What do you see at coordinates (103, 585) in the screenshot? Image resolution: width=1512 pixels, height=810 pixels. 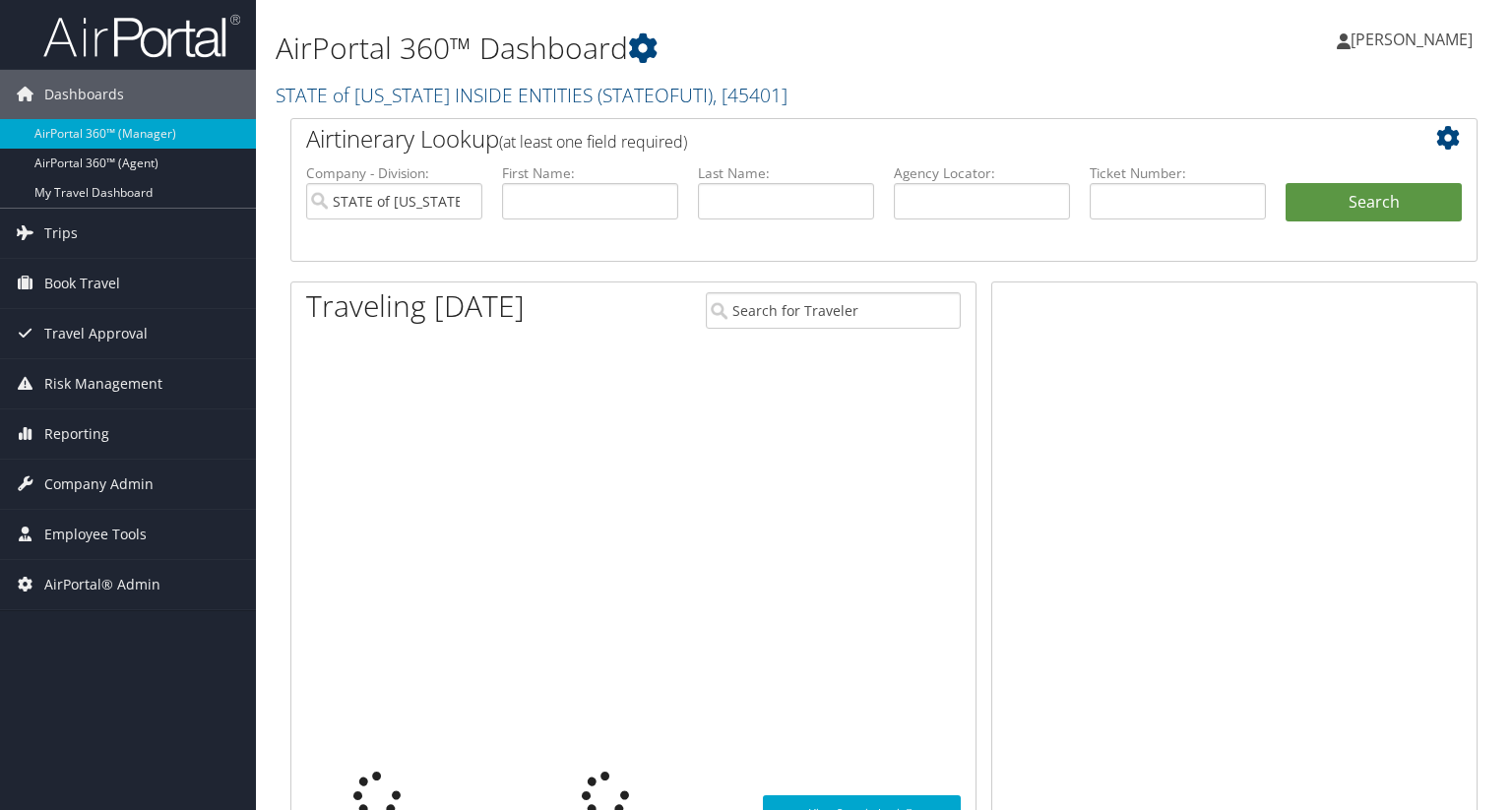 I see `span: AirPortal® Admin` at bounding box center [103, 585].